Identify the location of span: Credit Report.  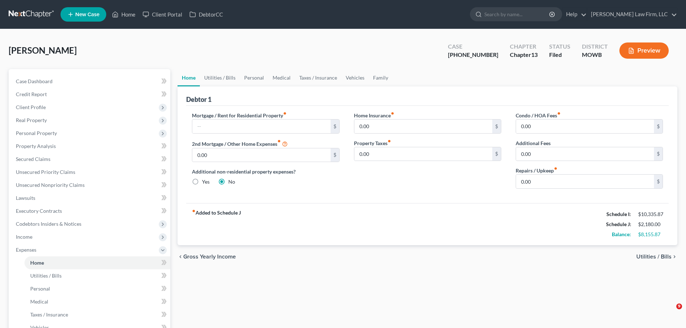
(31, 94).